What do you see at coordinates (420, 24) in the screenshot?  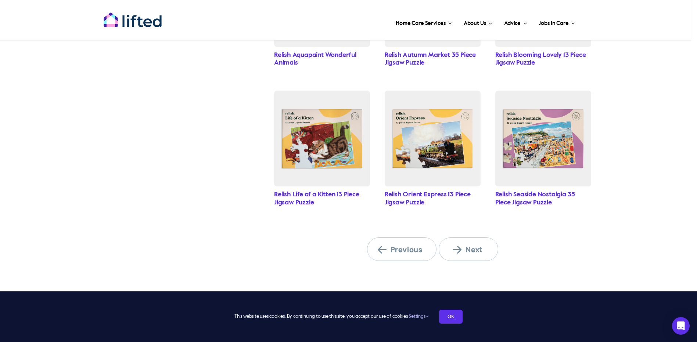 I see `span: Home Care Services` at bounding box center [420, 24].